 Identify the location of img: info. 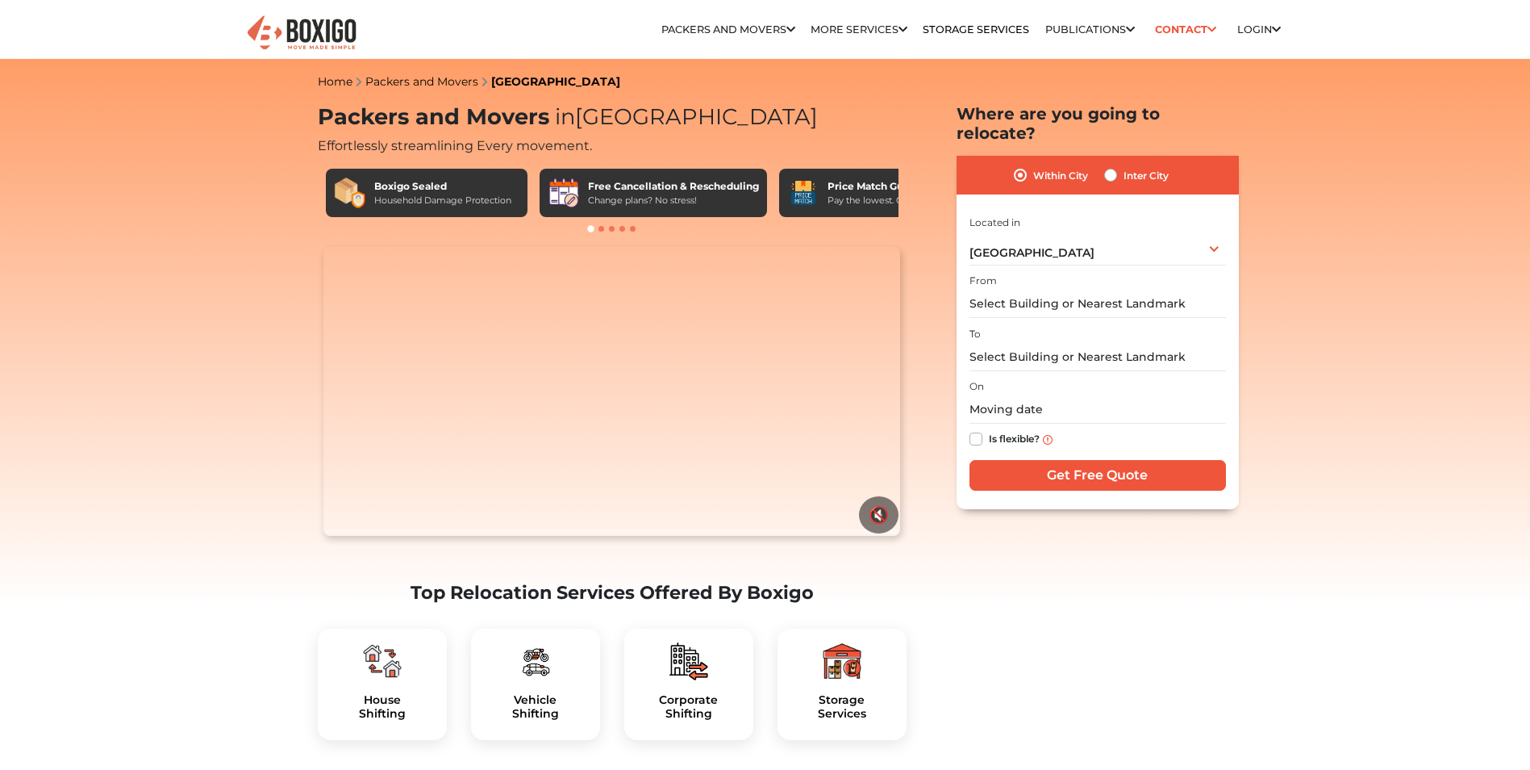
(1048, 440).